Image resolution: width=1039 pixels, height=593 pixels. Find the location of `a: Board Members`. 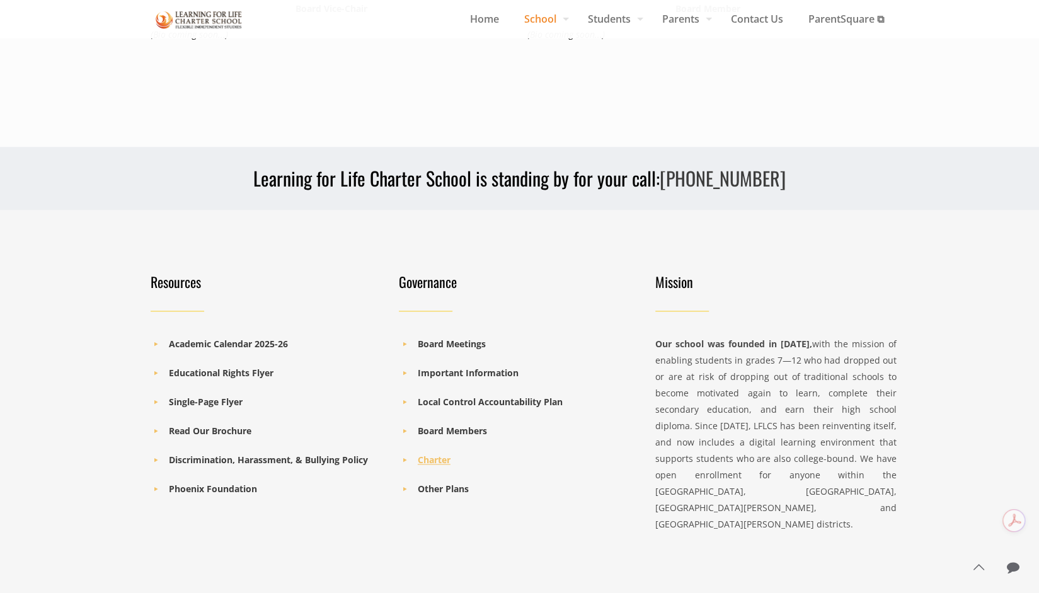

a: Board Members is located at coordinates (452, 430).